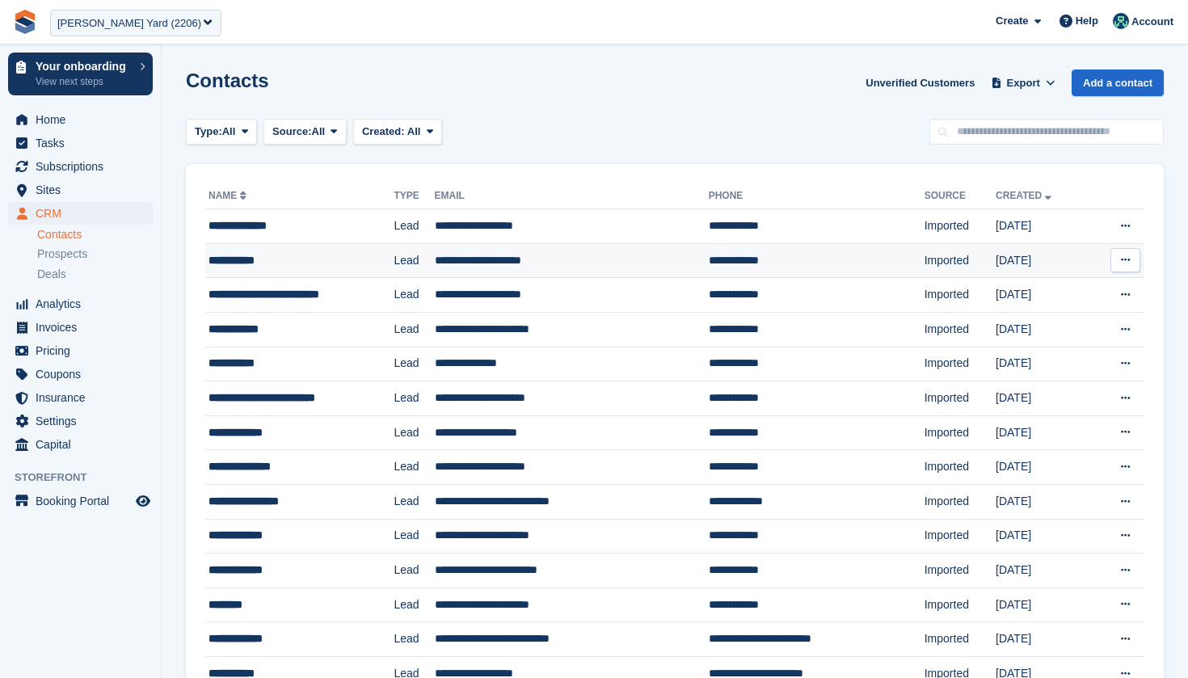 The width and height of the screenshot is (1188, 678). I want to click on a: Deals, so click(95, 274).